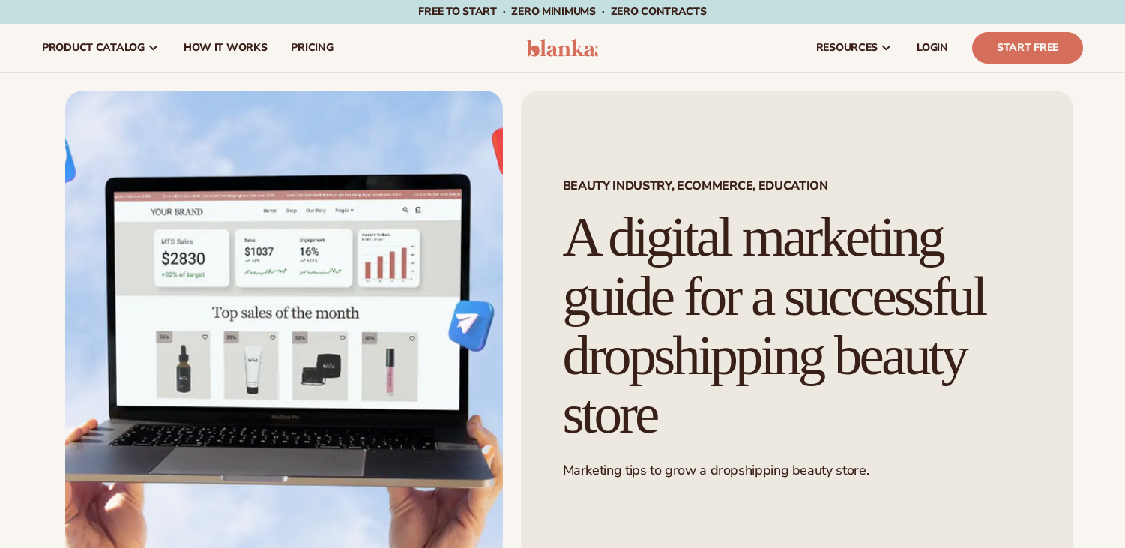 The height and width of the screenshot is (548, 1125). What do you see at coordinates (562, 48) in the screenshot?
I see `img: logo` at bounding box center [562, 48].